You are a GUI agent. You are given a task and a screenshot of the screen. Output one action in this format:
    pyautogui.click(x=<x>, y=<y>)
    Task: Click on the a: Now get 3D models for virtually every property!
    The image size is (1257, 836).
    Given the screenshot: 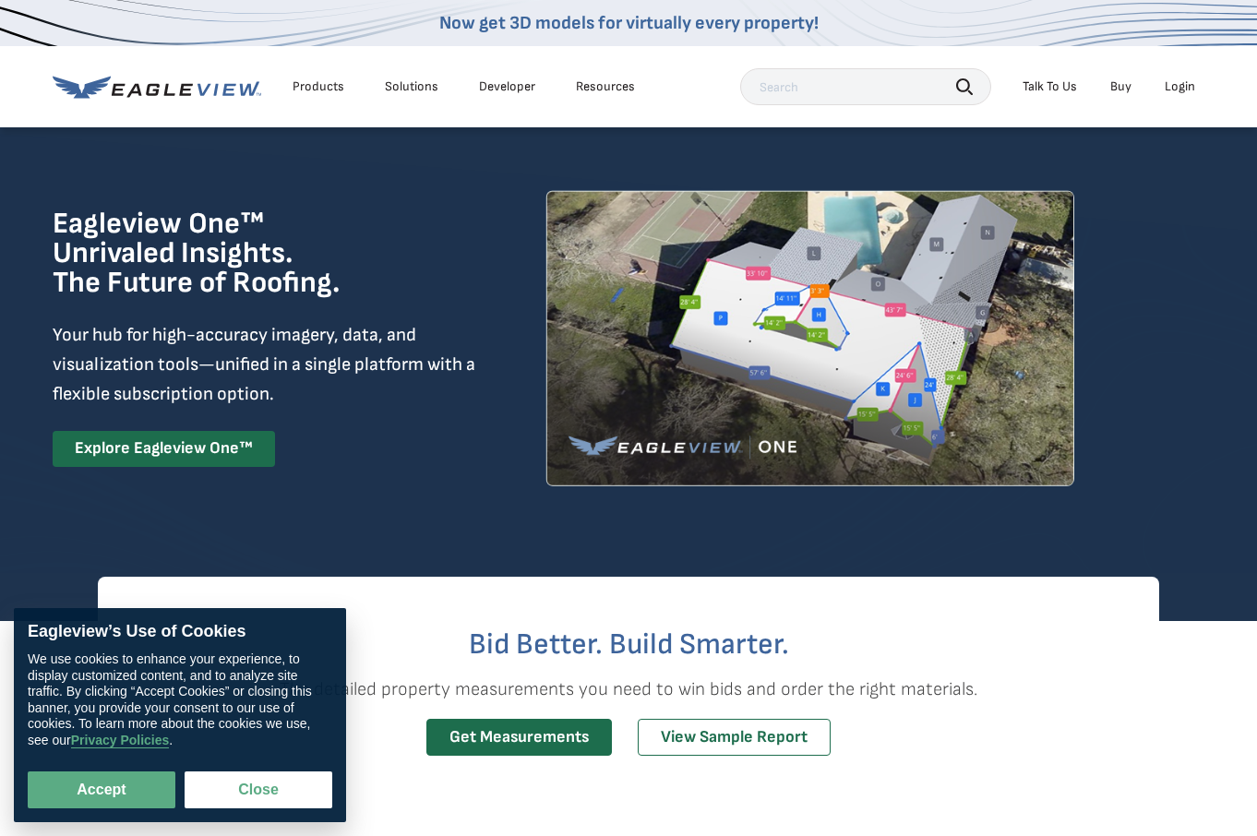 What is the action you would take?
    pyautogui.click(x=628, y=23)
    